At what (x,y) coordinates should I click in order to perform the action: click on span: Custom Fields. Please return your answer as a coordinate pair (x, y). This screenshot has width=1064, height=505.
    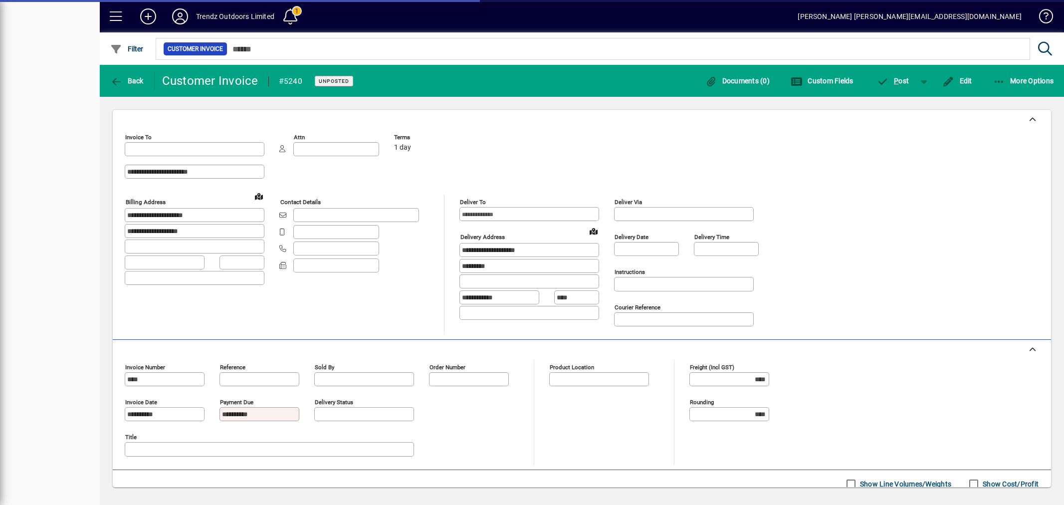
    Looking at the image, I should click on (822, 81).